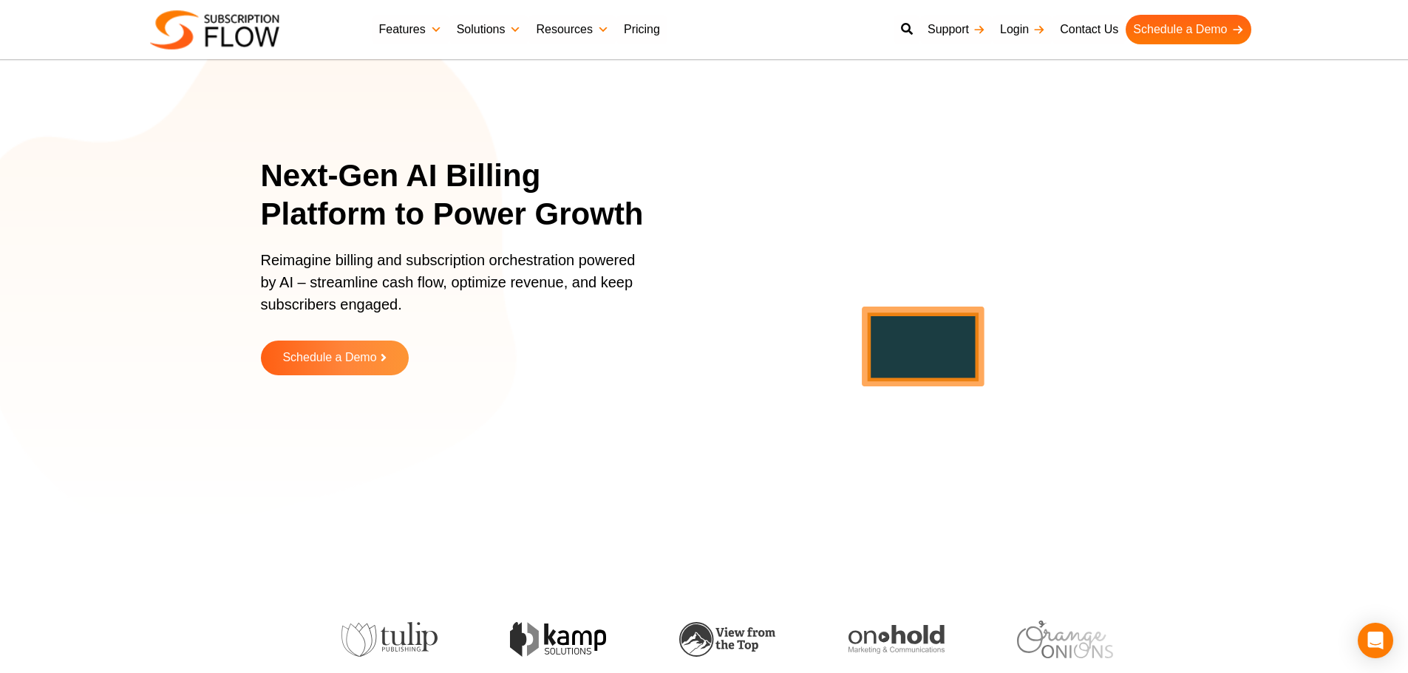 Image resolution: width=1408 pixels, height=673 pixels. Describe the element at coordinates (1089, 30) in the screenshot. I see `a: Contact Us` at that location.